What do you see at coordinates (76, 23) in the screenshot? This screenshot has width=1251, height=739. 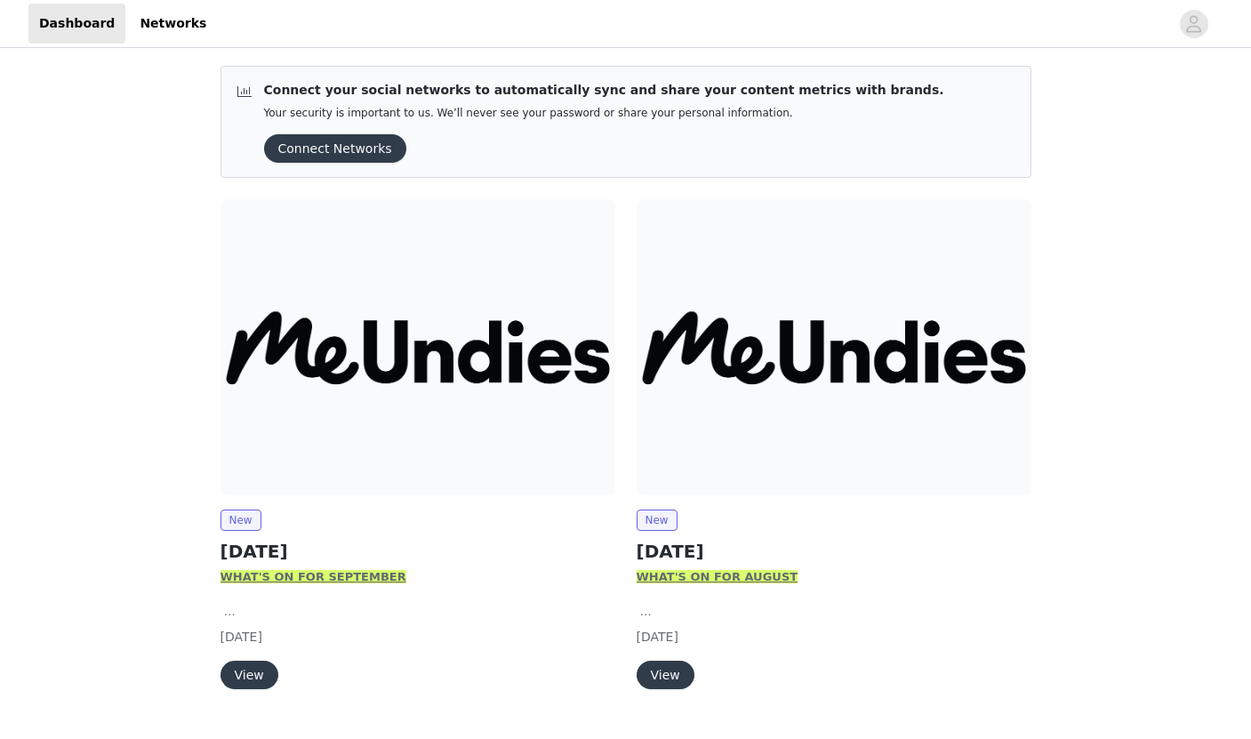 I see `a: Dashboard` at bounding box center [76, 23].